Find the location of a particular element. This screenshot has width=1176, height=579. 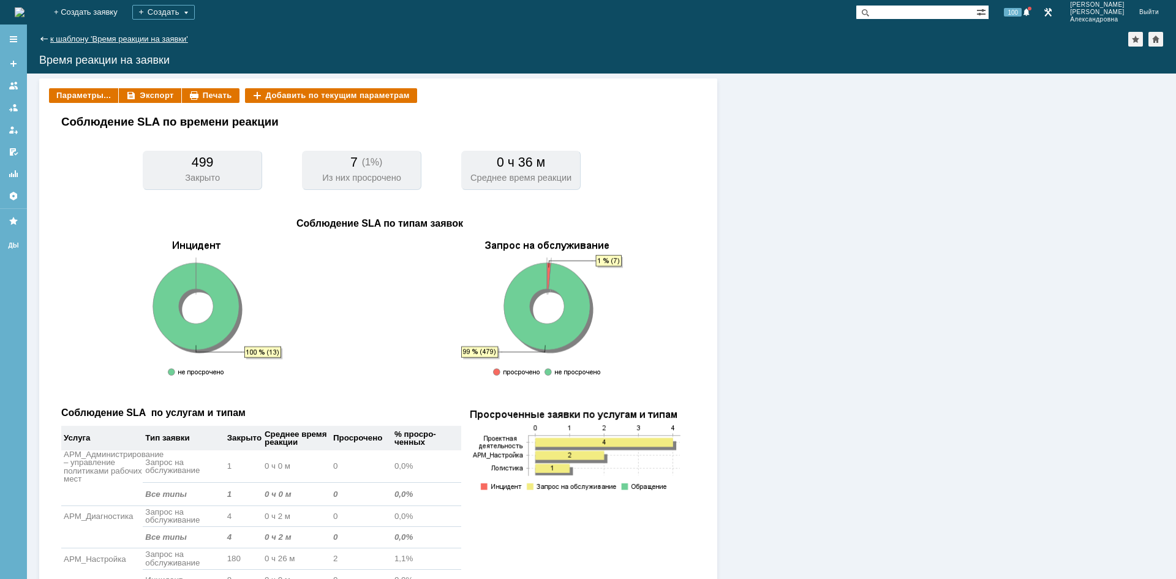

a: Перейти на домашнюю страницу is located at coordinates (20, 12).